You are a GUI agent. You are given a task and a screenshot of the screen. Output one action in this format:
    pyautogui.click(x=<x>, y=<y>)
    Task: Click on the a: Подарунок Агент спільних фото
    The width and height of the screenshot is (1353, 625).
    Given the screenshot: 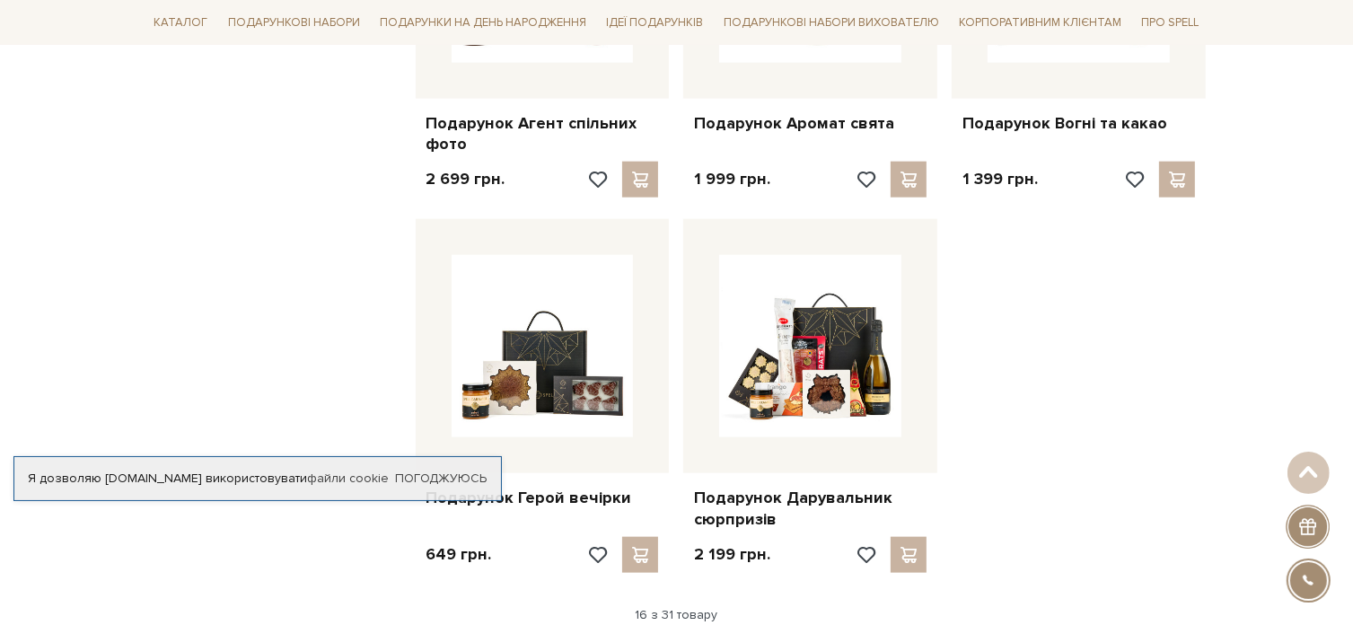 What is the action you would take?
    pyautogui.click(x=542, y=134)
    